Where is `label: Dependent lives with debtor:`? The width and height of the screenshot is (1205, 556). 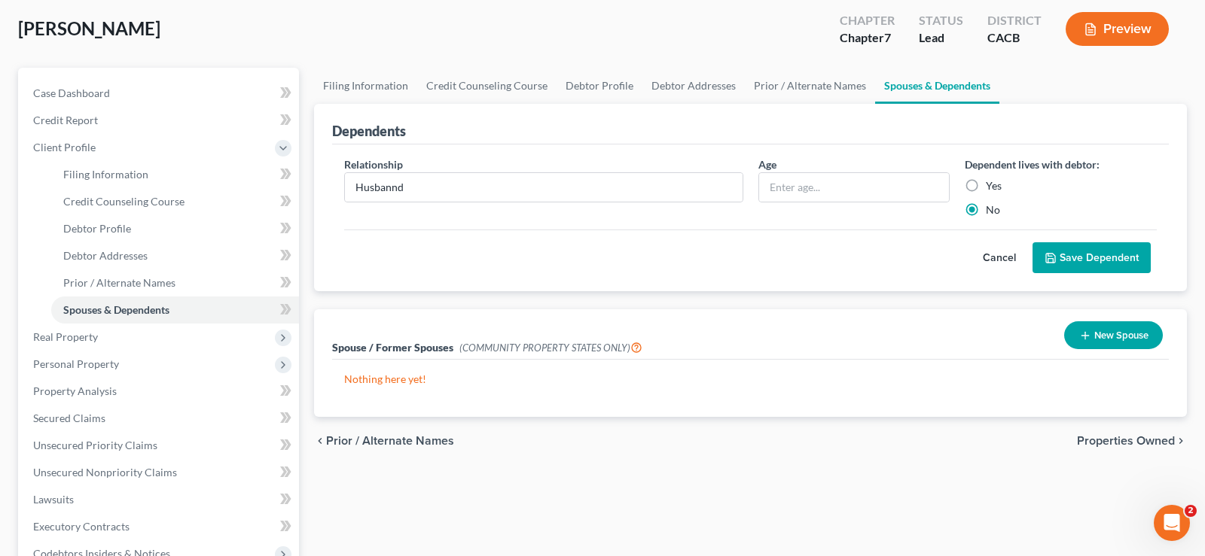 label: Dependent lives with debtor: is located at coordinates (1032, 164).